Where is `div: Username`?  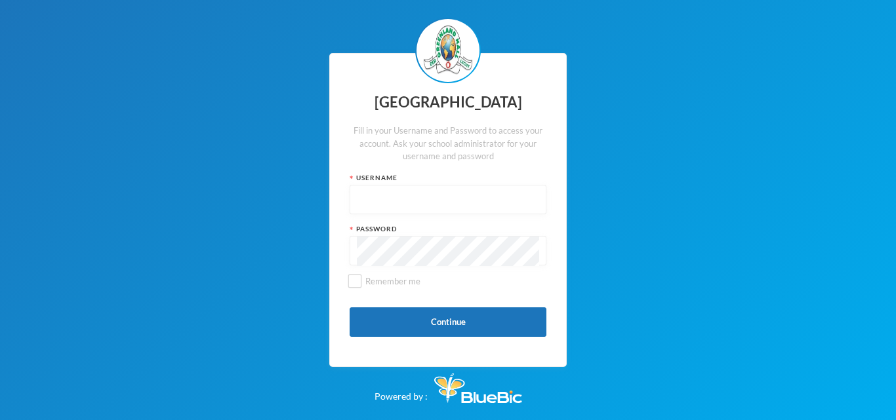 div: Username is located at coordinates (448, 178).